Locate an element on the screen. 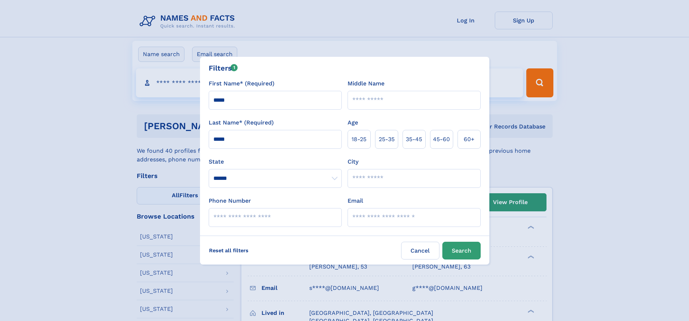 This screenshot has width=689, height=321. label: Cancel is located at coordinates (420, 250).